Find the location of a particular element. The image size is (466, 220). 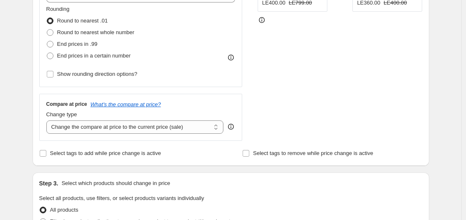

div: help is located at coordinates (231, 127).